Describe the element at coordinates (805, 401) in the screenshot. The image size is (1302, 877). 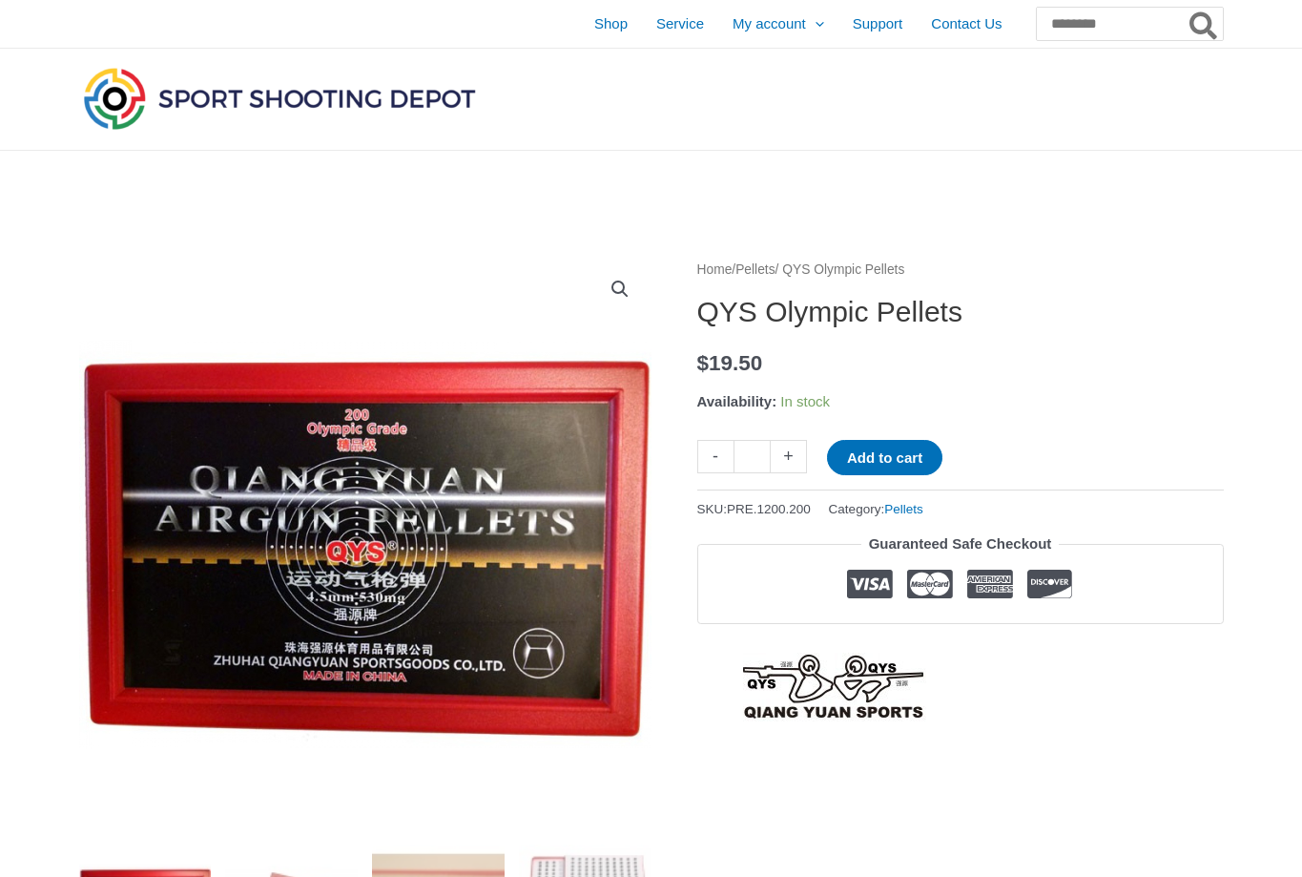
I see `span: In stock` at that location.